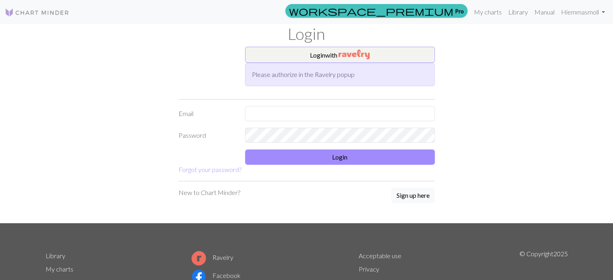  What do you see at coordinates (307, 34) in the screenshot?
I see `h1: Login` at bounding box center [307, 34].